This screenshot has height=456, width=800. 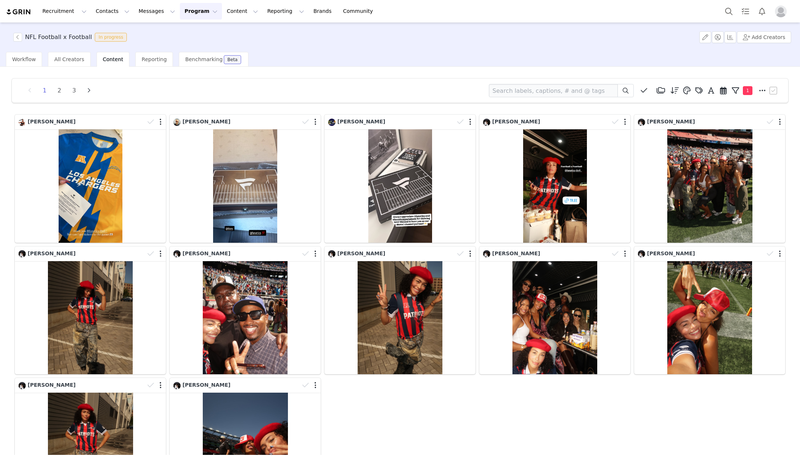 What do you see at coordinates (360, 11) in the screenshot?
I see `a: Community` at bounding box center [360, 11].